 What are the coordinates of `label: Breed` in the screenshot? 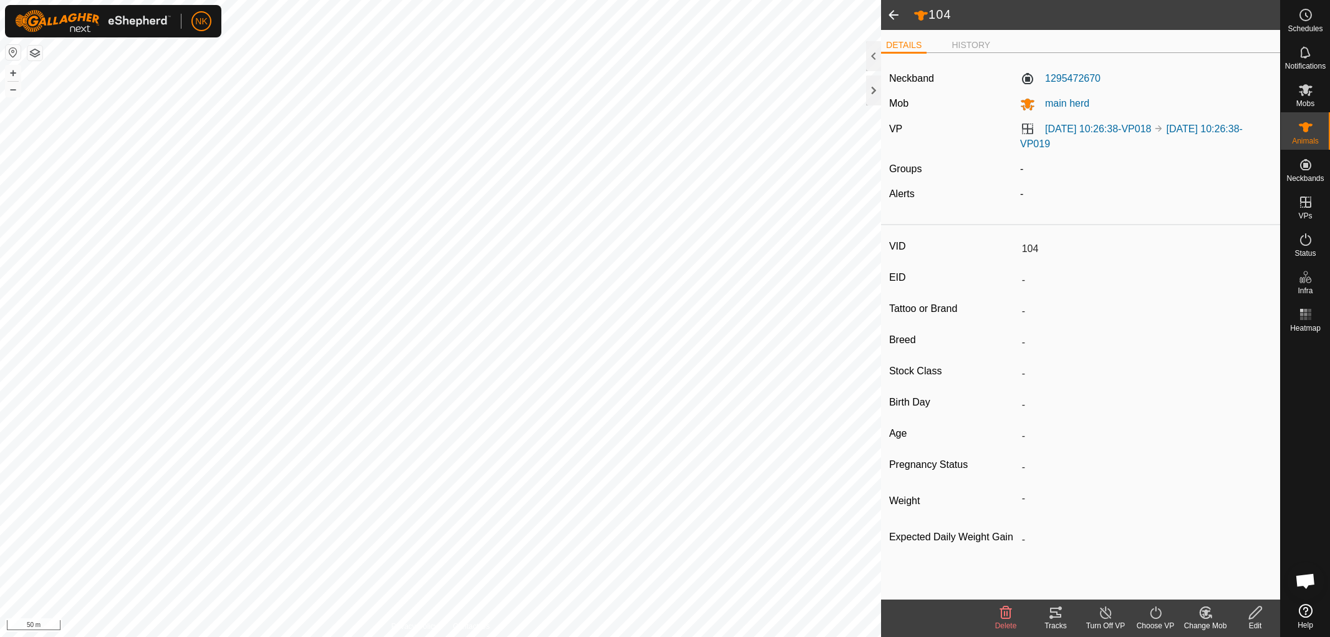 It's located at (953, 340).